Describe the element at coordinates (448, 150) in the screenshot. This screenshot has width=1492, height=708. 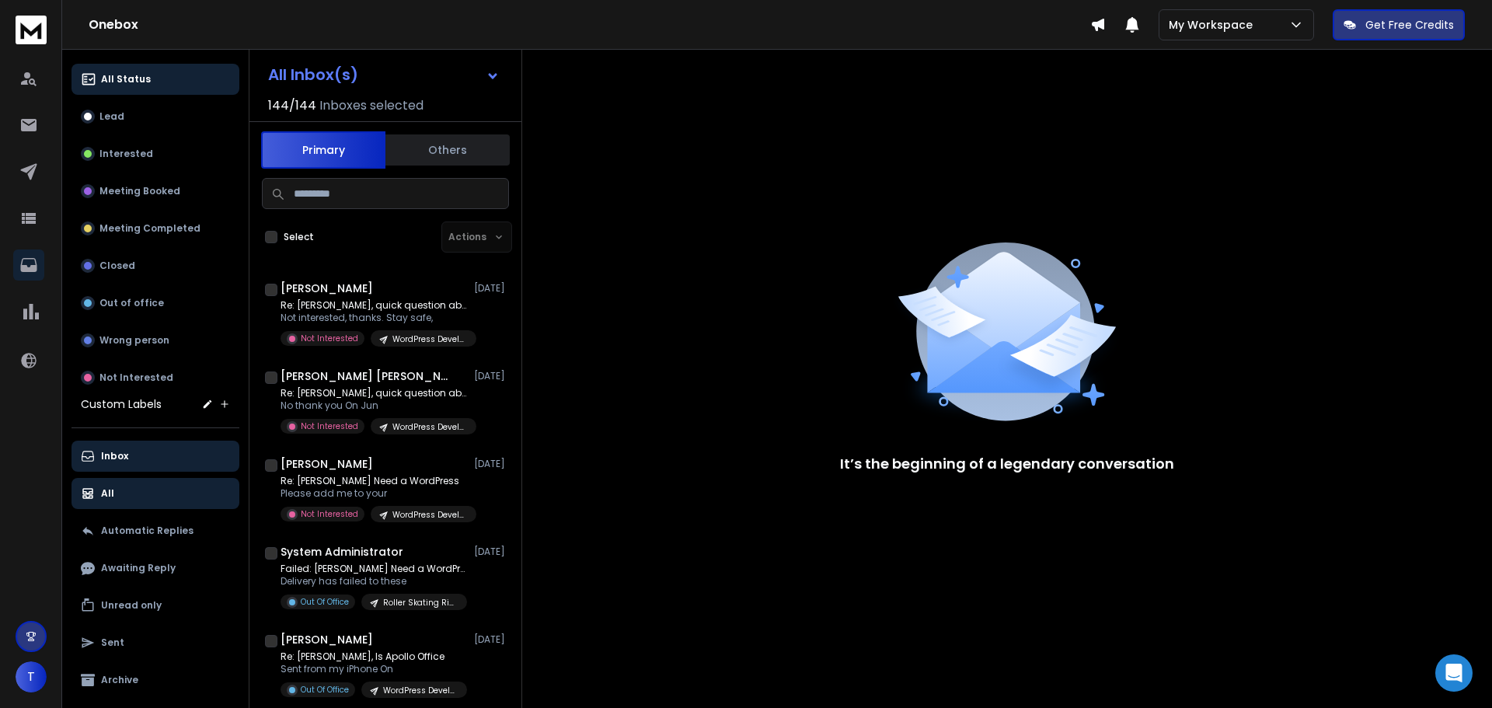
I see `button: Others` at that location.